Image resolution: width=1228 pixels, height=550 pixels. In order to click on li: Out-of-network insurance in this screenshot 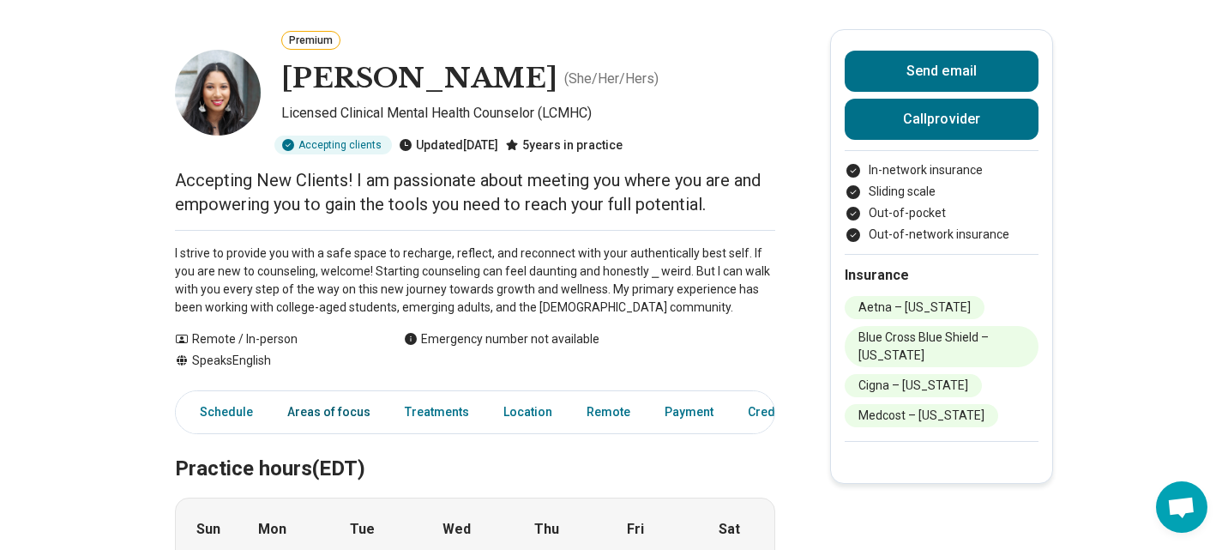, I will do `click(942, 234)`.